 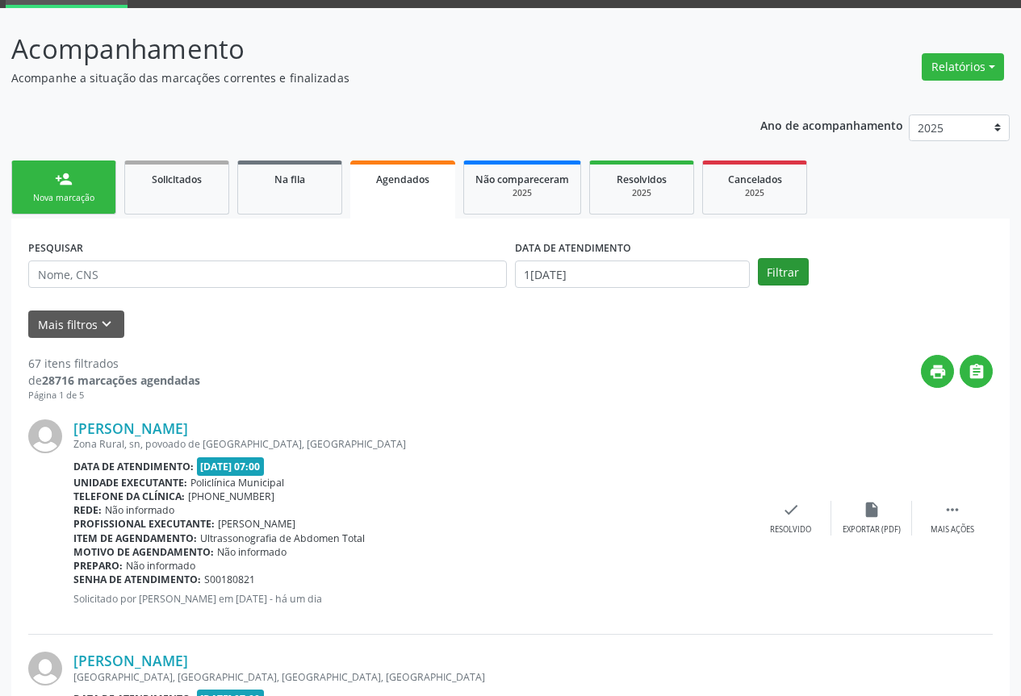 I want to click on button: Mais filtroskeyboard_arrow_down, so click(x=76, y=324).